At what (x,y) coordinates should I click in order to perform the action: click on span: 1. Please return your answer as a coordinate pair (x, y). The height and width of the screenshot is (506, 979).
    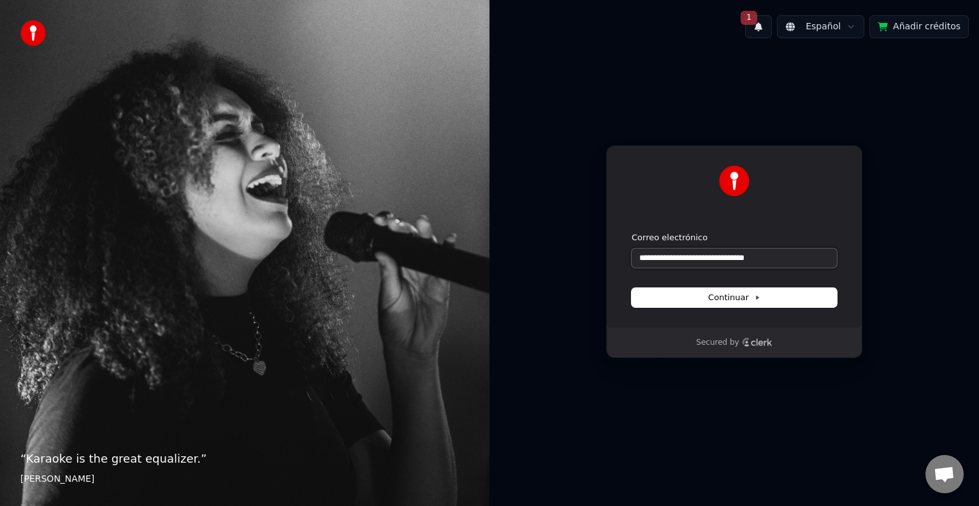
    Looking at the image, I should click on (749, 18).